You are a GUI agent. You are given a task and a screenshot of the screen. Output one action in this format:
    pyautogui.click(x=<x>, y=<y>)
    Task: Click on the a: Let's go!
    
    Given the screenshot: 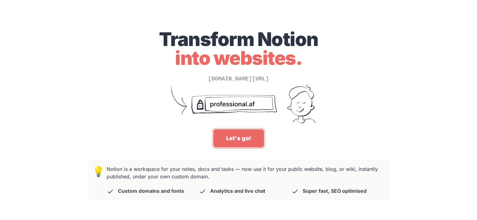 What is the action you would take?
    pyautogui.click(x=239, y=139)
    